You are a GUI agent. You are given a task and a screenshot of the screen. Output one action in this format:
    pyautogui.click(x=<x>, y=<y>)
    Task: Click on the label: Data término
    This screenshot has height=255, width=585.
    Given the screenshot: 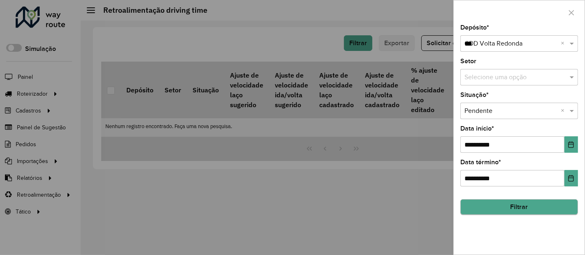 What is the action you would take?
    pyautogui.click(x=480, y=162)
    